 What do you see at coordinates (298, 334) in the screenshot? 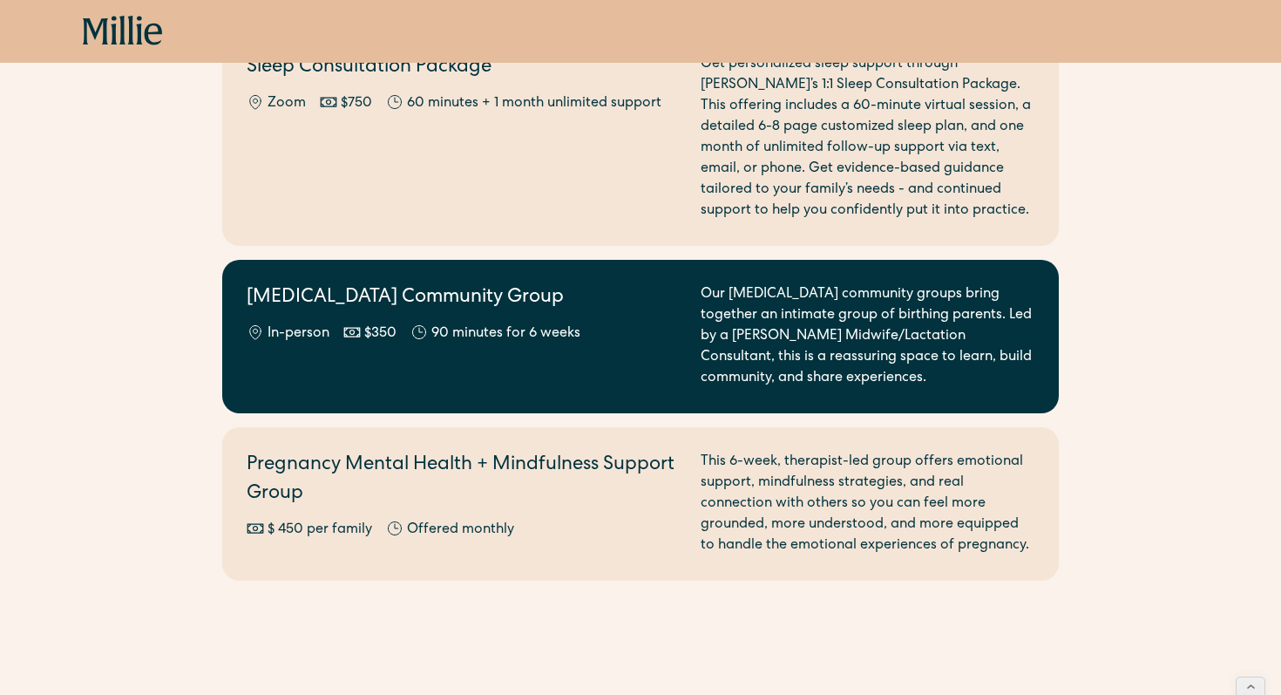
I see `div: In-person` at bounding box center [298, 334].